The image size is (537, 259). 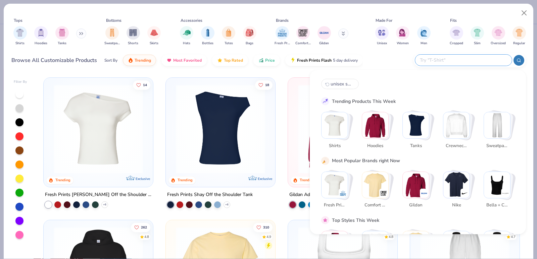 What do you see at coordinates (458, 192) in the screenshot?
I see `button: Stack Card Button Nike` at bounding box center [458, 192].